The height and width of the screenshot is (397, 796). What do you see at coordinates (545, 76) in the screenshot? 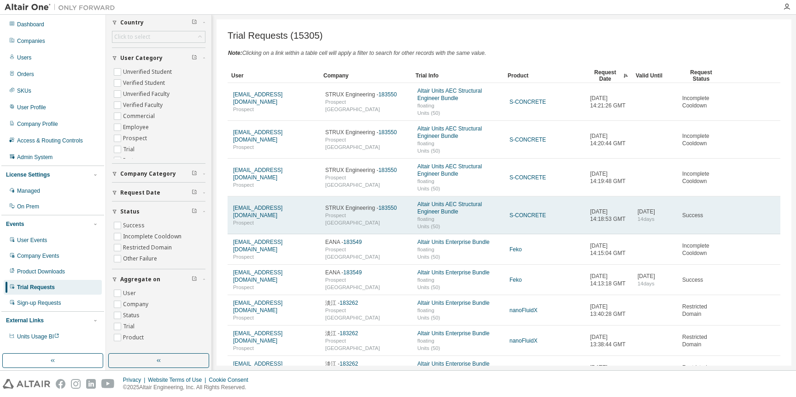
I see `div: Product` at bounding box center [545, 76].